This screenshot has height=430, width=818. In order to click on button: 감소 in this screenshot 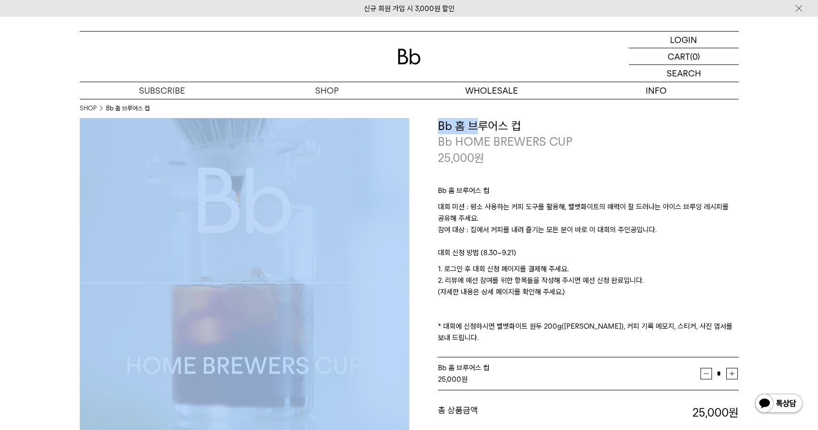, I will do `click(707, 374)`.